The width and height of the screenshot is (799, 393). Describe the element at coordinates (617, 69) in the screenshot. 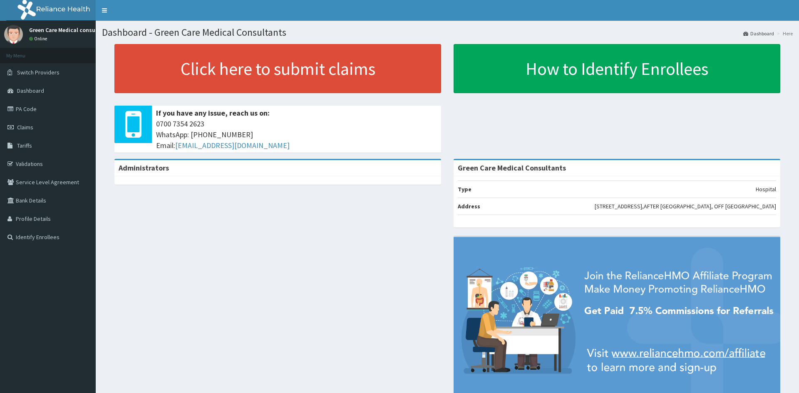

I see `a: How to Identify Enrollees` at that location.